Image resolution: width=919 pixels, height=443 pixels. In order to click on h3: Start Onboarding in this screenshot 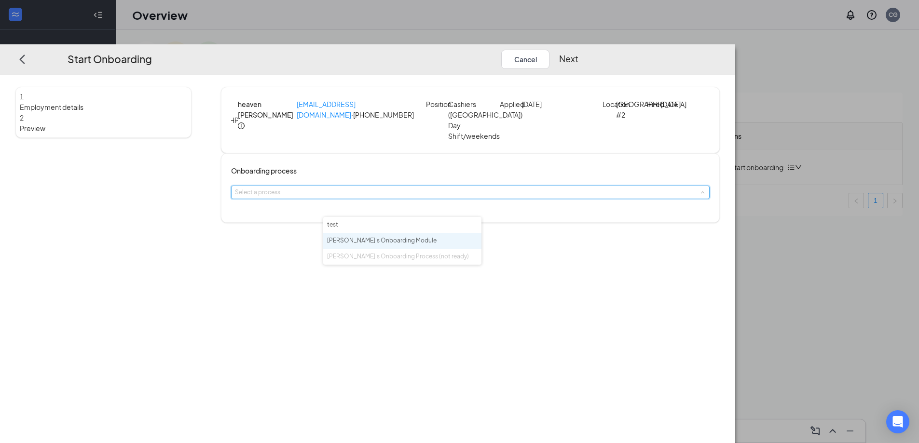, I will do `click(110, 59)`.